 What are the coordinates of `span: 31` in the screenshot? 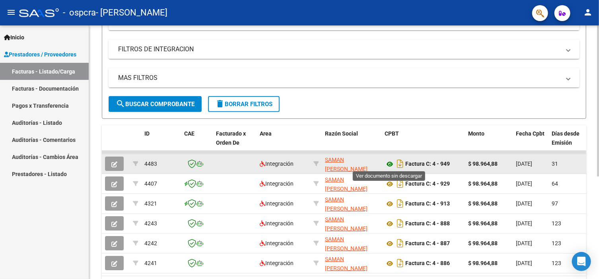 It's located at (555, 164).